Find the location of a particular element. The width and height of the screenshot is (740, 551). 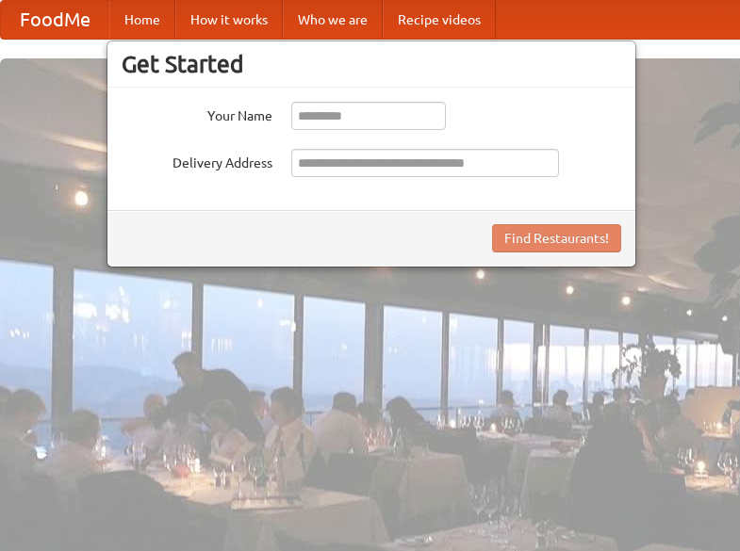

label: Your Name is located at coordinates (197, 113).